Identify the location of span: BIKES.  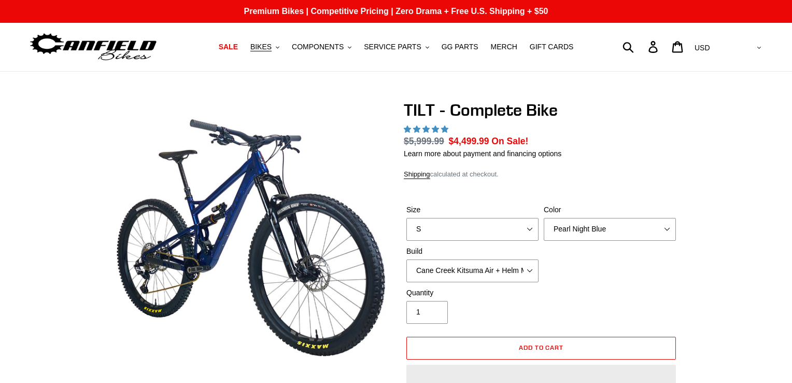
(261, 47).